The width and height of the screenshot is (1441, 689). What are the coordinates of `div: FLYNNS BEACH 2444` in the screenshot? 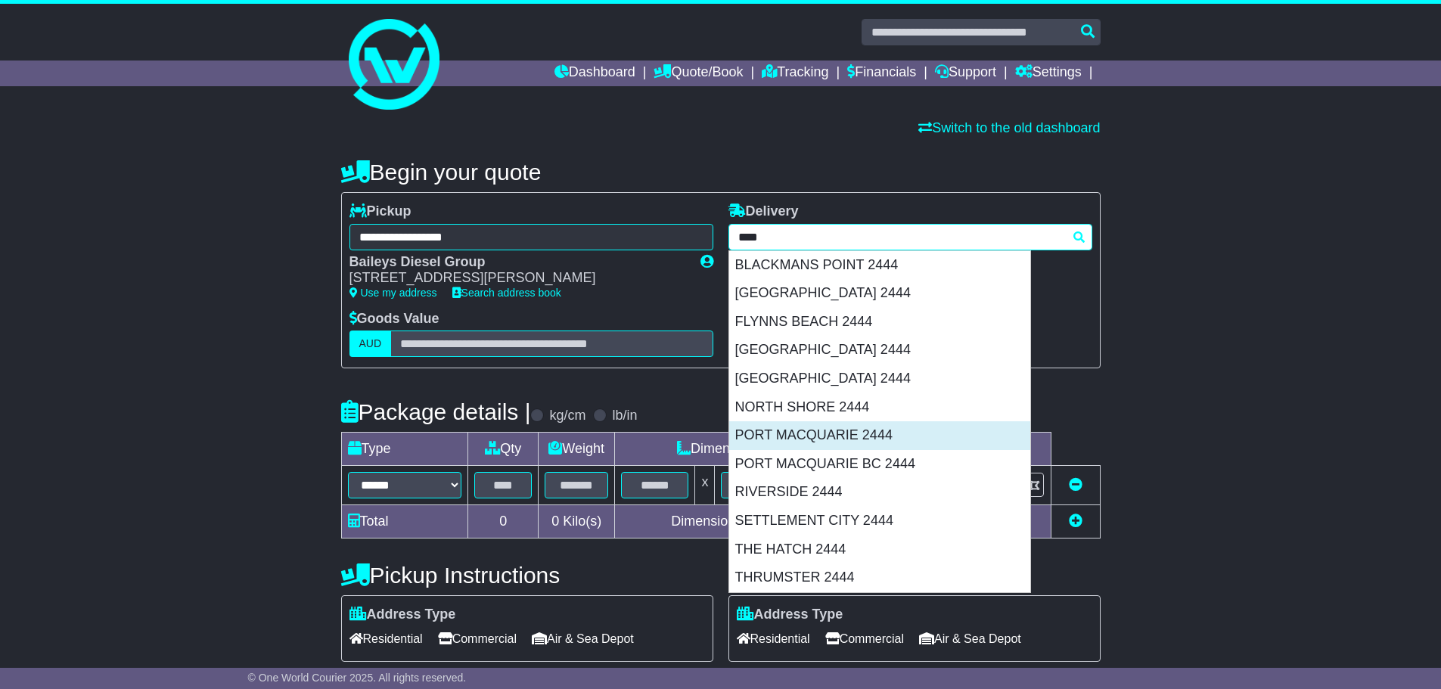 It's located at (880, 322).